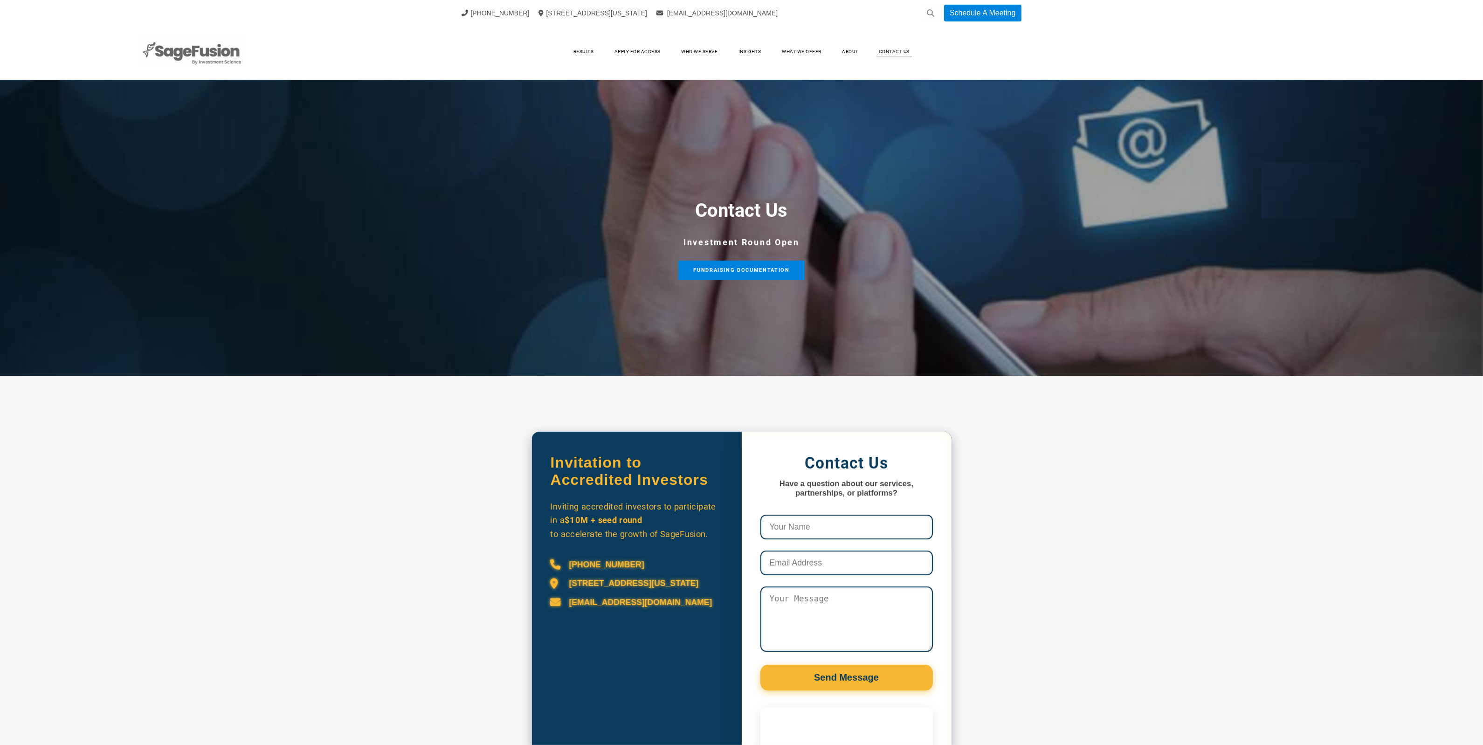 The height and width of the screenshot is (745, 1483). Describe the element at coordinates (741, 242) in the screenshot. I see `font: Investment Round Open​` at that location.